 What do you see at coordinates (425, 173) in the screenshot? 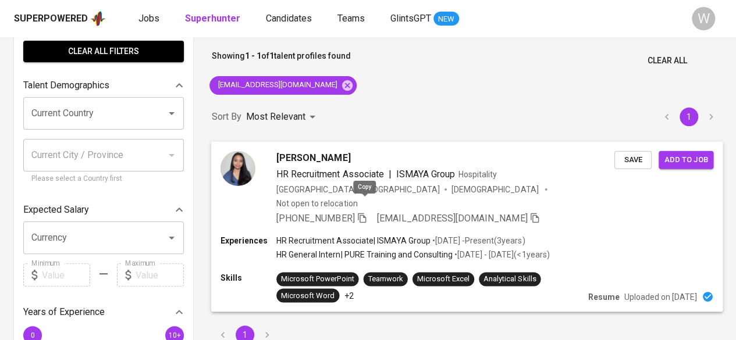
I see `span: ISMAYA Group` at bounding box center [425, 173].